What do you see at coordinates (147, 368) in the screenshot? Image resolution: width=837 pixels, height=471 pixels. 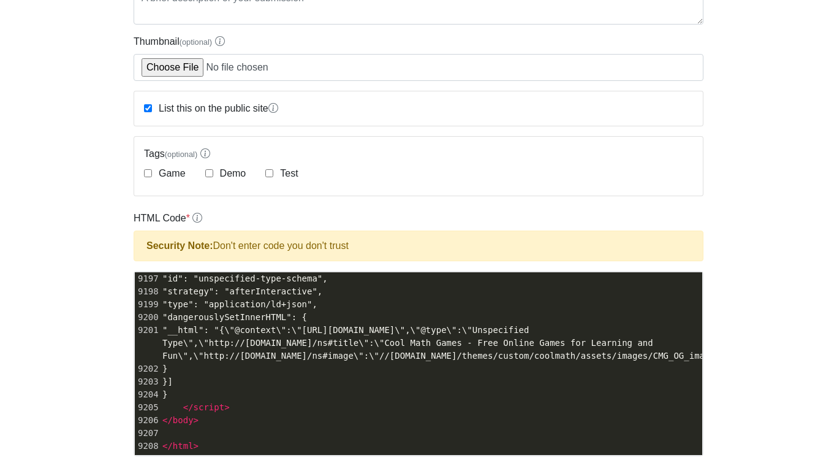 I see `div: 9202` at bounding box center [147, 368].